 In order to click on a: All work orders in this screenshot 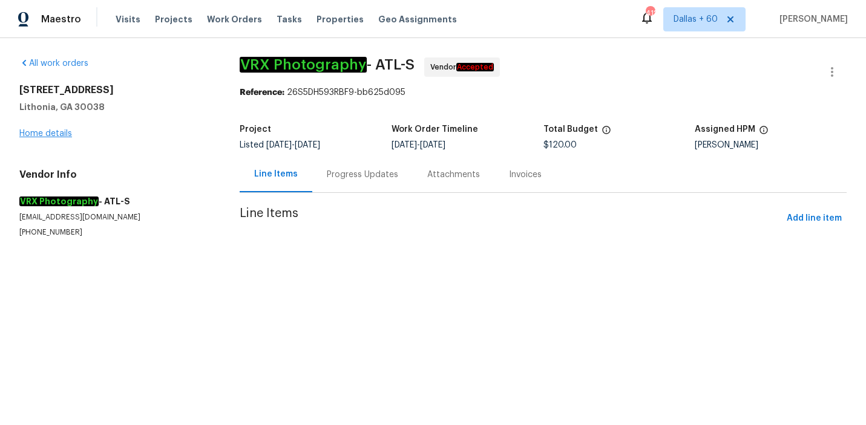, I will do `click(54, 64)`.